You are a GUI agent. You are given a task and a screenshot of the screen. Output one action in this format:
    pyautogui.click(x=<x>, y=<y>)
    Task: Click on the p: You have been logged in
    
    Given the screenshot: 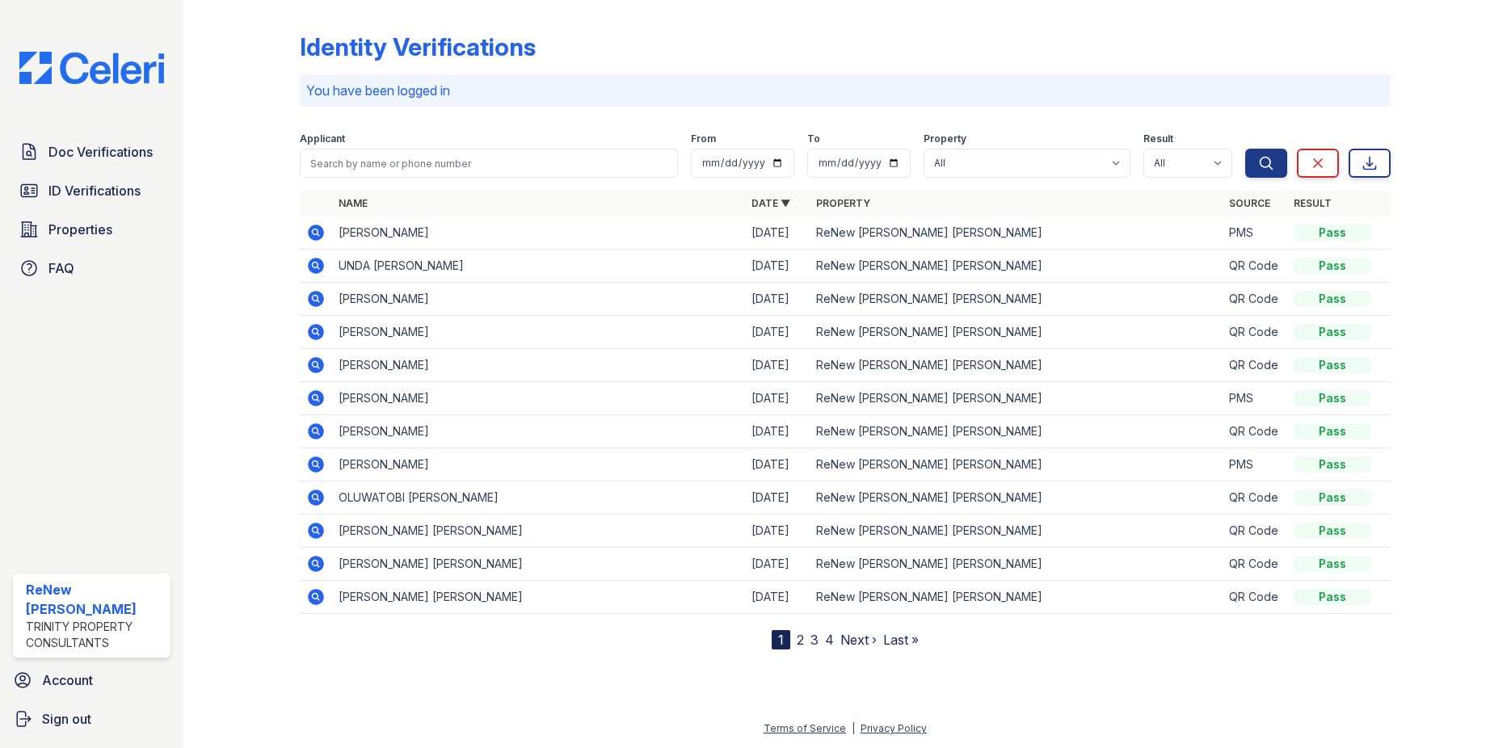 What is the action you would take?
    pyautogui.click(x=844, y=90)
    